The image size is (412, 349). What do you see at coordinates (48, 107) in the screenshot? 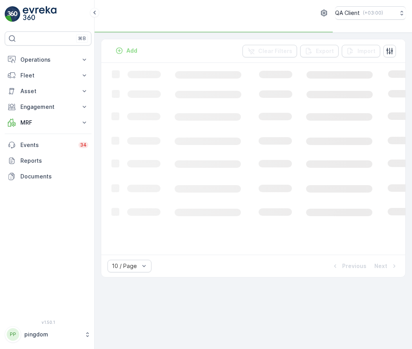
I see `p: Engagement` at bounding box center [48, 107].